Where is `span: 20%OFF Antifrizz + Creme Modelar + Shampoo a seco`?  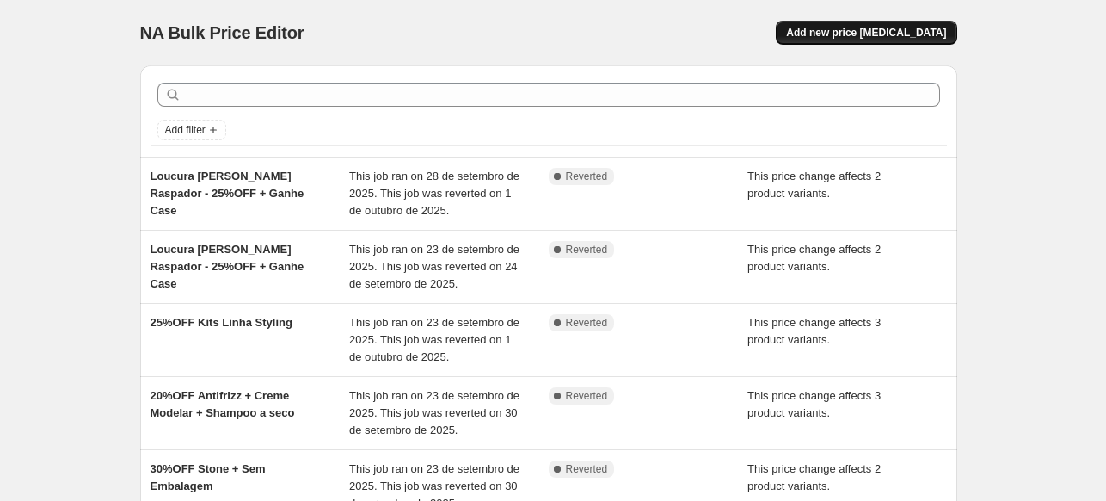
span: 20%OFF Antifrizz + Creme Modelar + Shampoo a seco is located at coordinates (223, 404).